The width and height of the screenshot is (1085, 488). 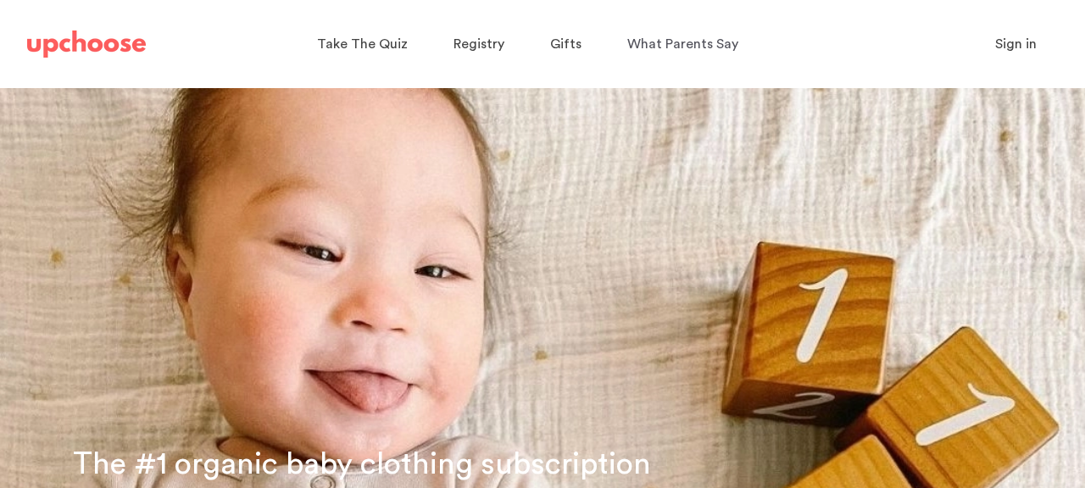 I want to click on button: Sign in, so click(x=1015, y=44).